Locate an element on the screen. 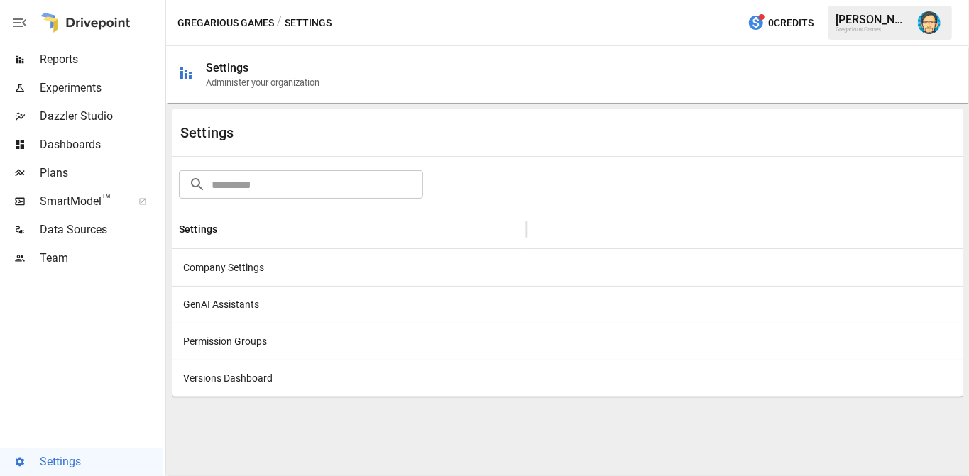 This screenshot has width=969, height=476. div: Versions Dashboard is located at coordinates (349, 378).